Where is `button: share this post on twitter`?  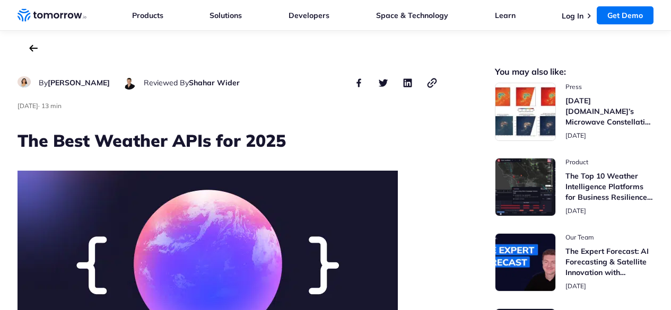 button: share this post on twitter is located at coordinates (383, 83).